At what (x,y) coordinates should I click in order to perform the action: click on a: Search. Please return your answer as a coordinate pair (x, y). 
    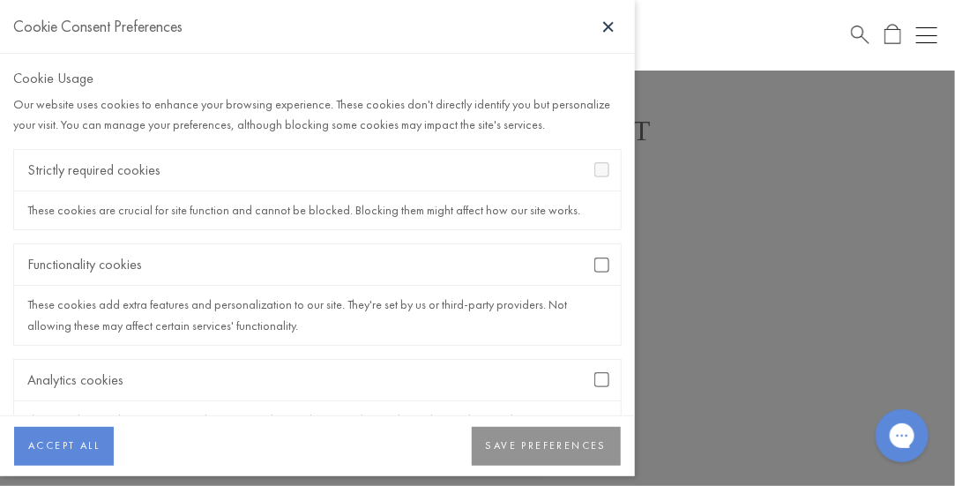
    Looking at the image, I should click on (859, 34).